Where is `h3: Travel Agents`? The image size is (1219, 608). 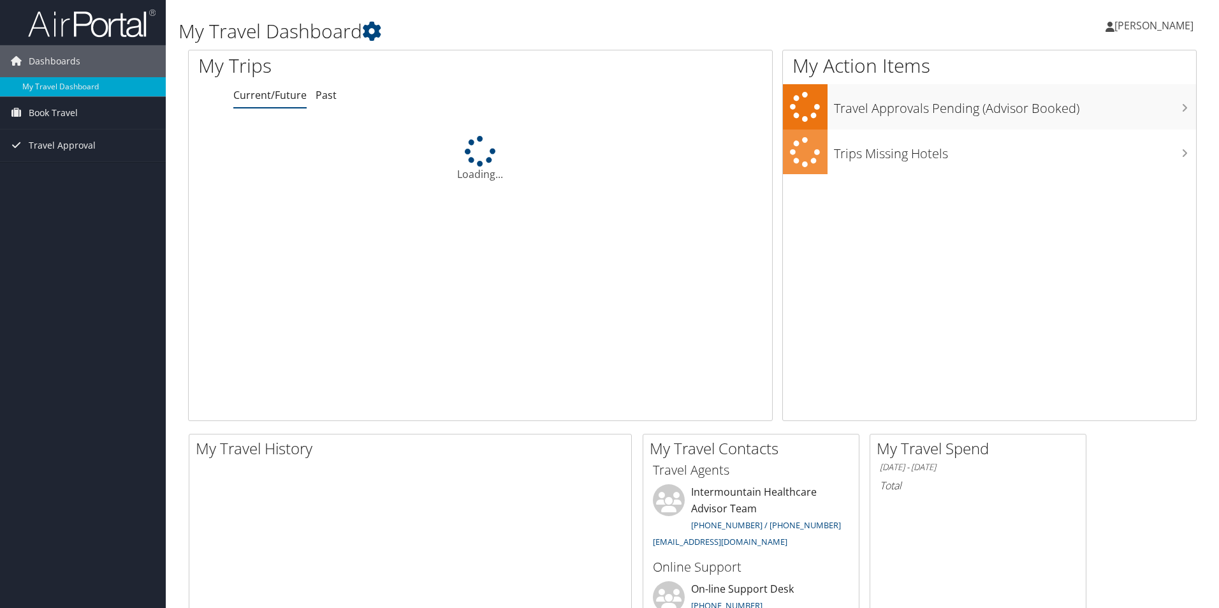 h3: Travel Agents is located at coordinates (751, 470).